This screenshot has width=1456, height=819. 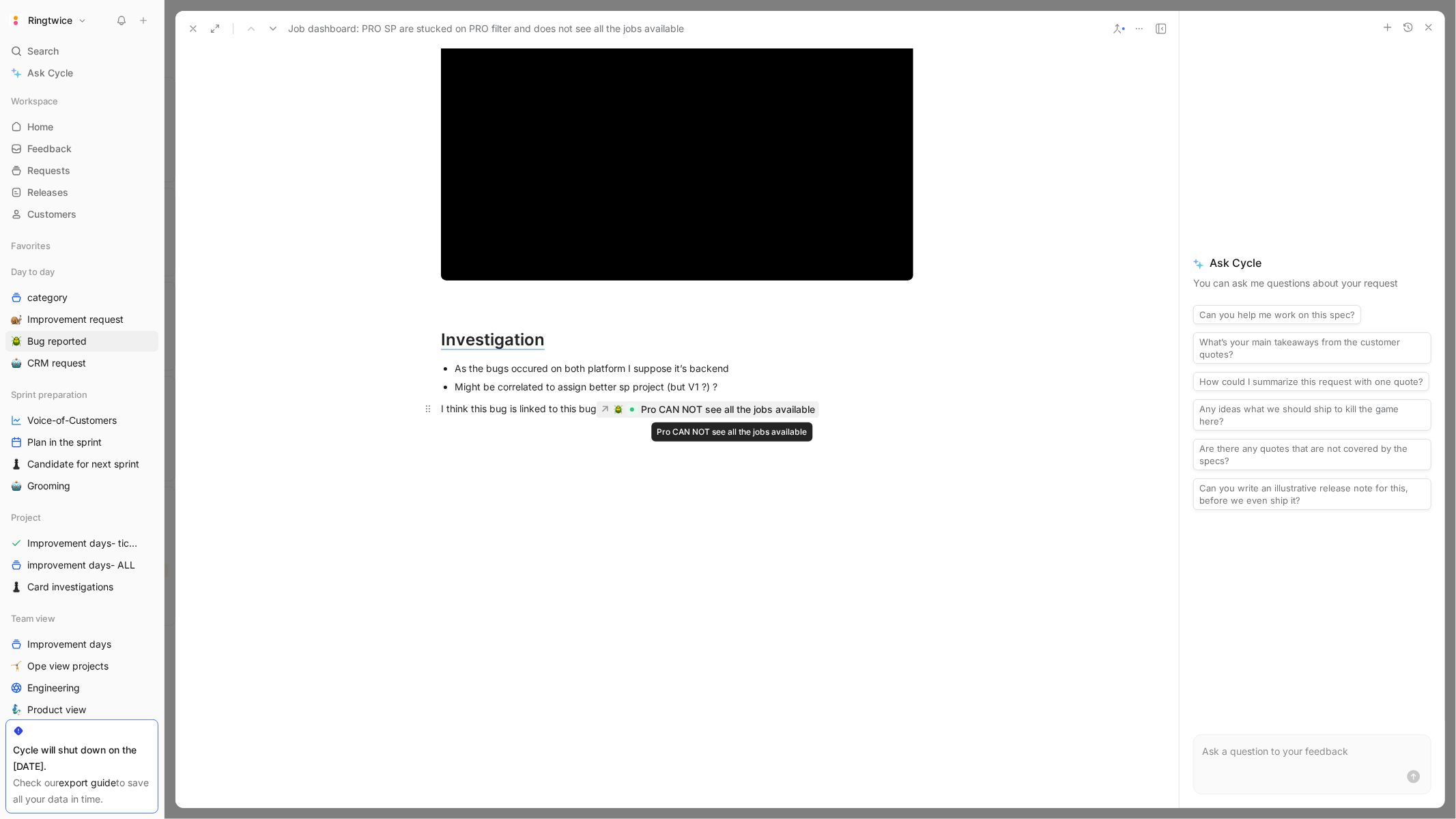 What do you see at coordinates (70, 586) in the screenshot?
I see `span: Card investigations` at bounding box center [70, 586].